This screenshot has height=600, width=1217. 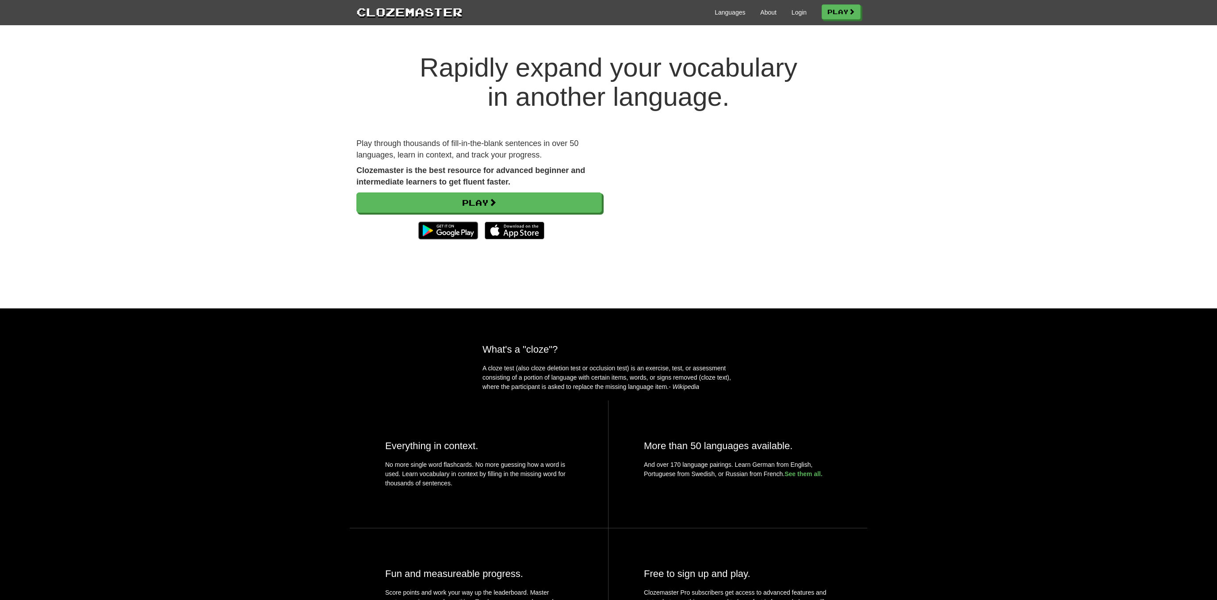 What do you see at coordinates (479, 573) in the screenshot?
I see `h2: Fun and measureable progress.` at bounding box center [479, 573].